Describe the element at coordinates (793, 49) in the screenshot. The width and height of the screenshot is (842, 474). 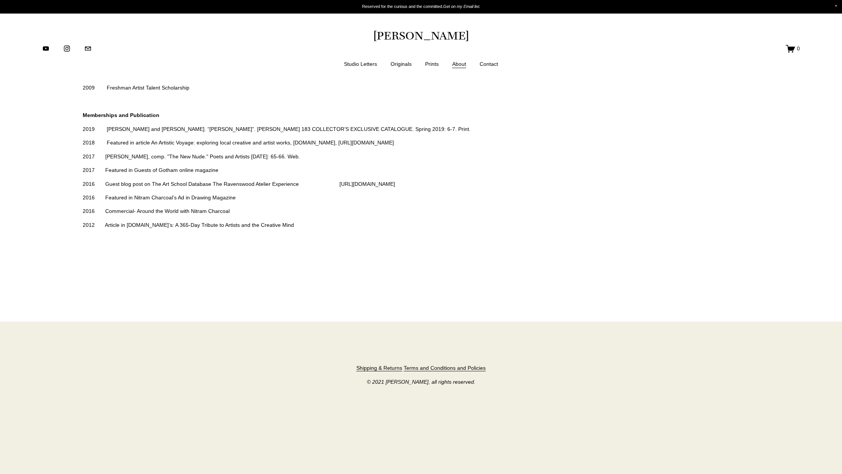
I see `a: 0 items in cart` at that location.